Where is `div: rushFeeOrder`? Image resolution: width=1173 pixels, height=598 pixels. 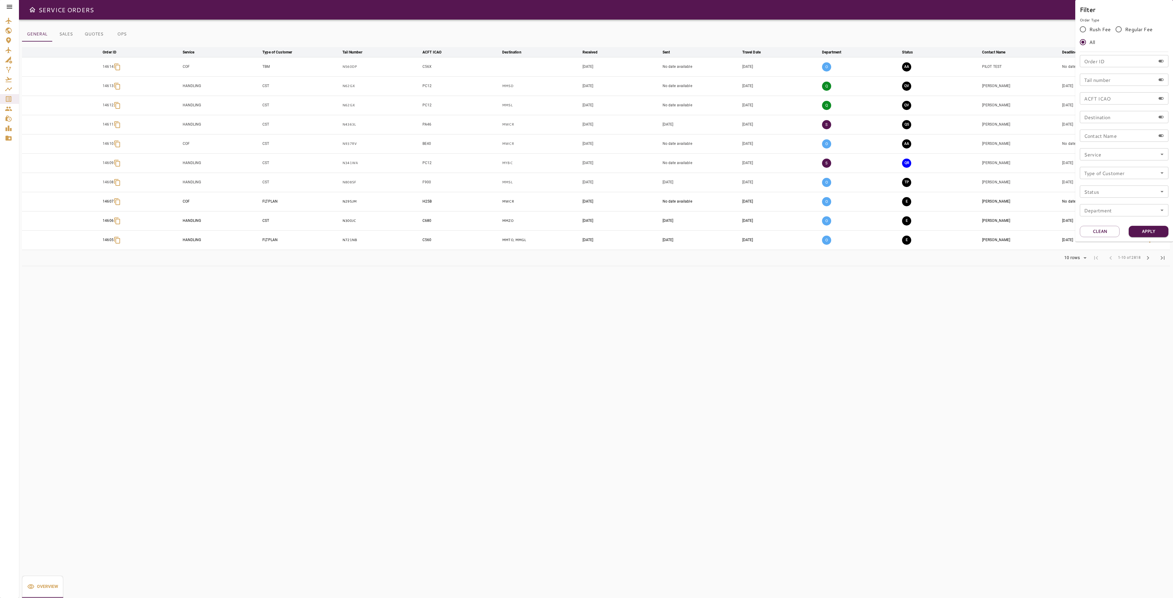
div: rushFeeOrder is located at coordinates (1124, 36).